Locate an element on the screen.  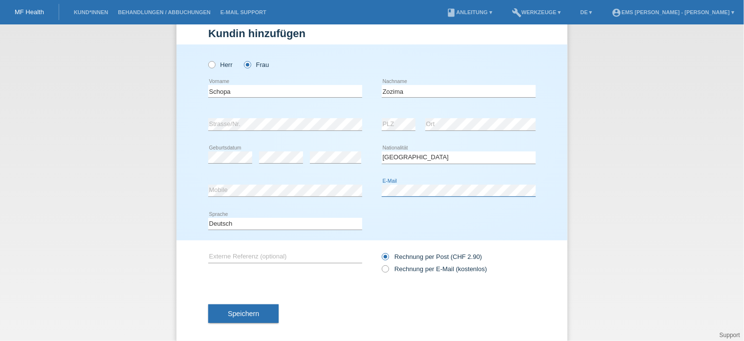
input: Frau is located at coordinates (247, 64).